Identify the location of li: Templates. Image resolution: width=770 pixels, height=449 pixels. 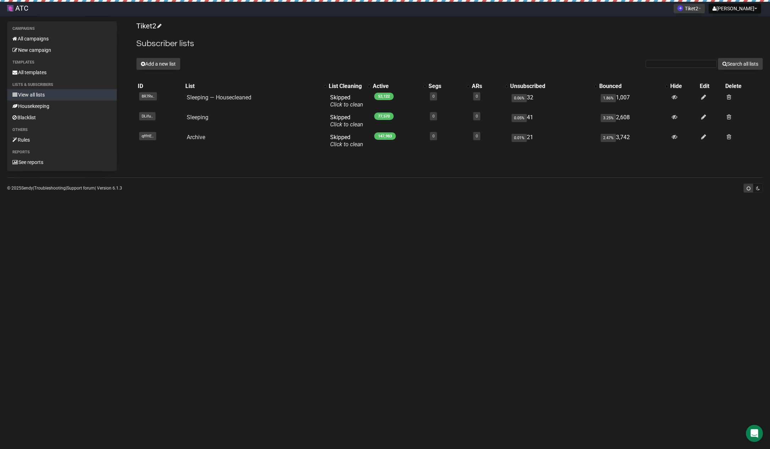
(62, 62).